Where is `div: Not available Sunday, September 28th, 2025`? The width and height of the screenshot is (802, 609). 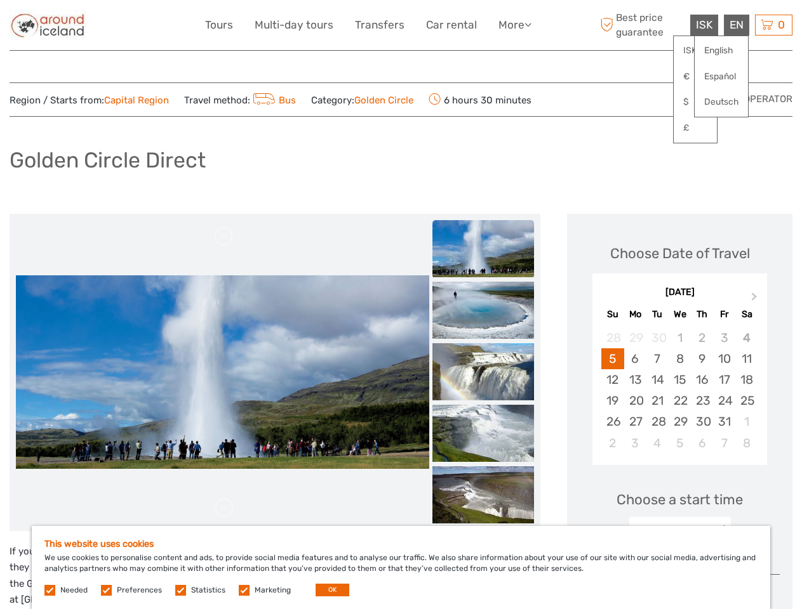
div: Not available Sunday, September 28th, 2025 is located at coordinates (612, 338).